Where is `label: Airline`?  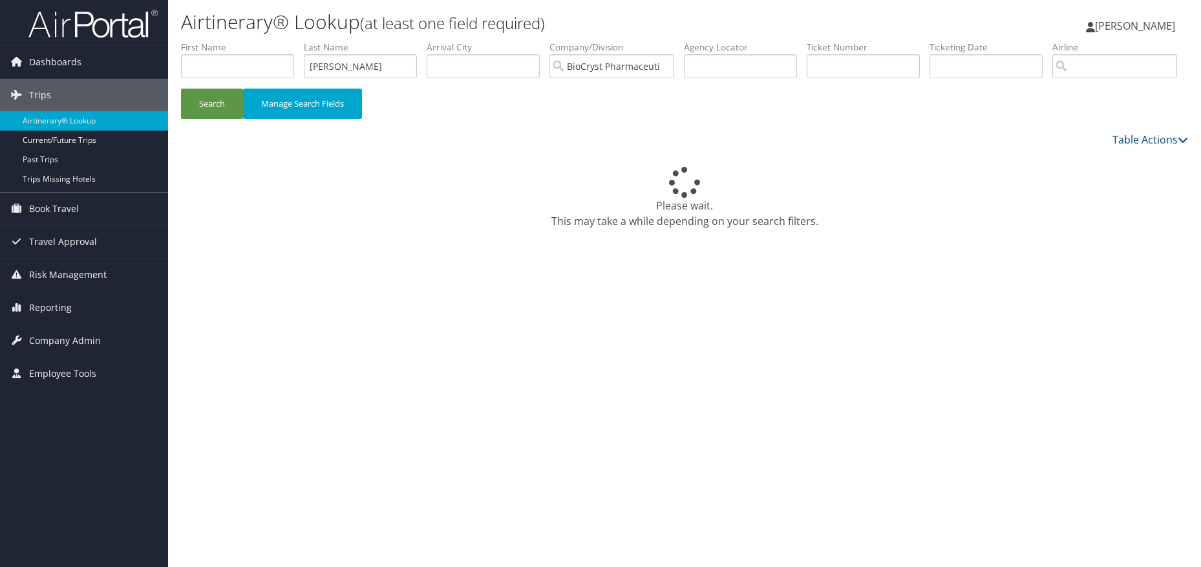
label: Airline is located at coordinates (1120, 47).